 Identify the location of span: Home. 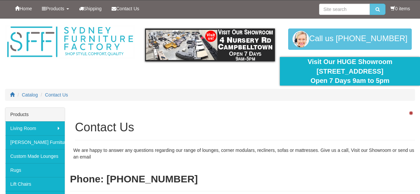
(26, 9).